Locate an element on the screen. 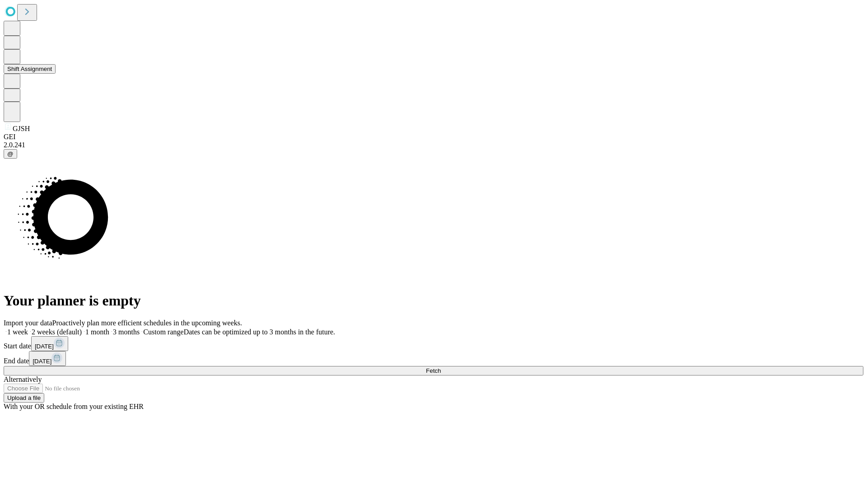  h1: Your planner is empty is located at coordinates (434, 300).